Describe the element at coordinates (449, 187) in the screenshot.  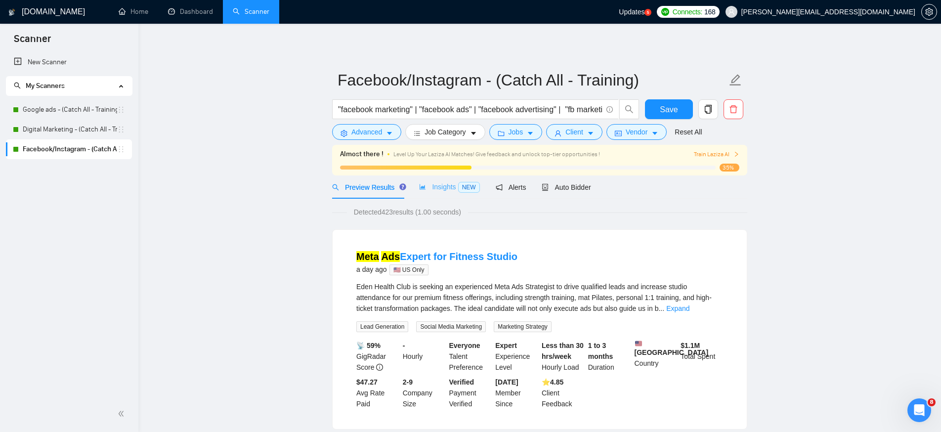
I see `span: Insights` at that location.